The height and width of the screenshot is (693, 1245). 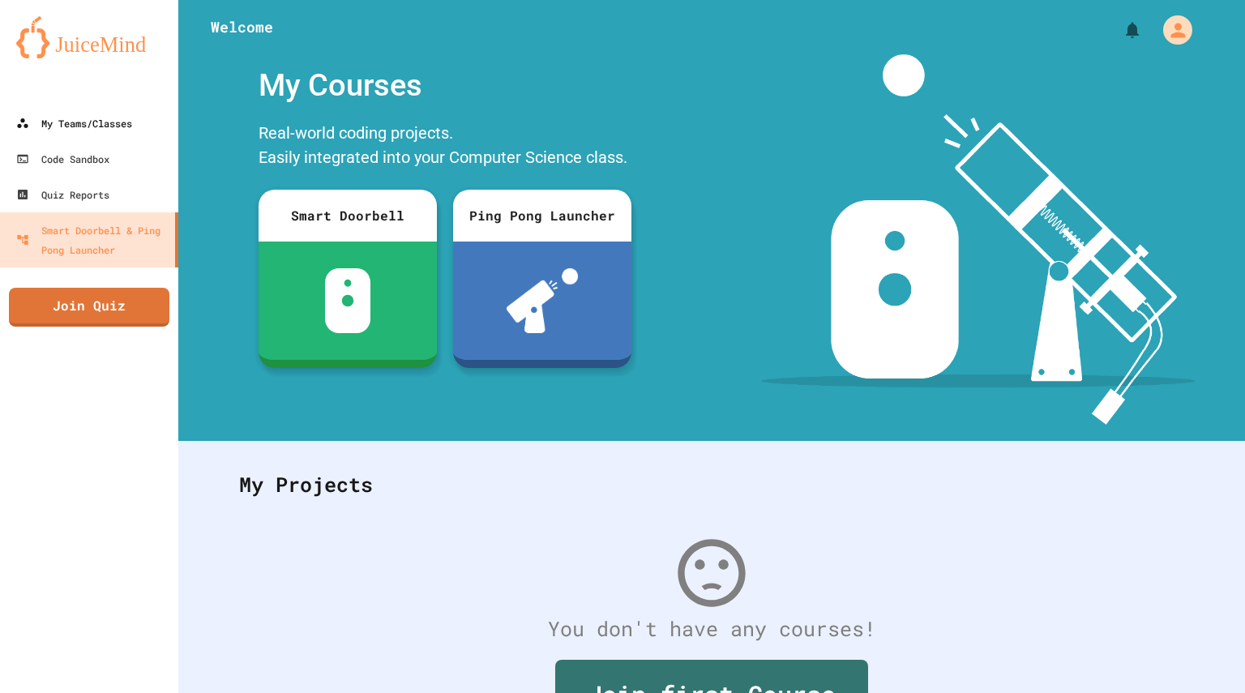 I want to click on div: Code Sandbox, so click(x=62, y=159).